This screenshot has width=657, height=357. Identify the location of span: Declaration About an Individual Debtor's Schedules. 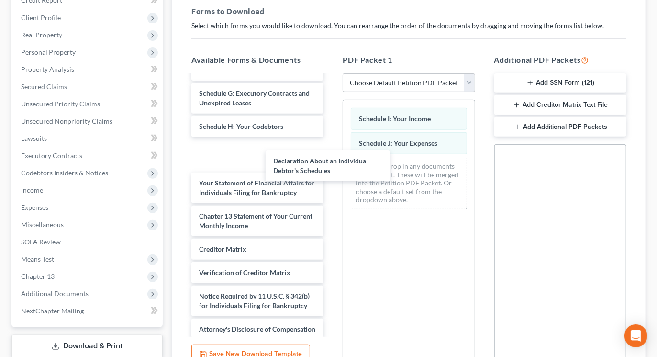
(321, 165).